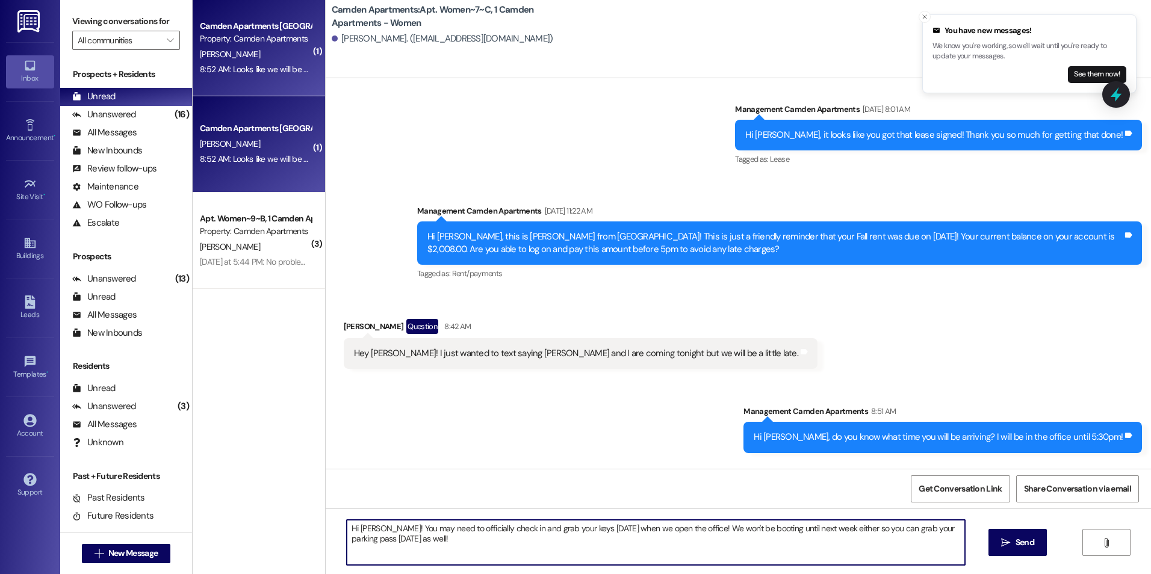  Describe the element at coordinates (182, 114) in the screenshot. I see `div: (16)` at that location.